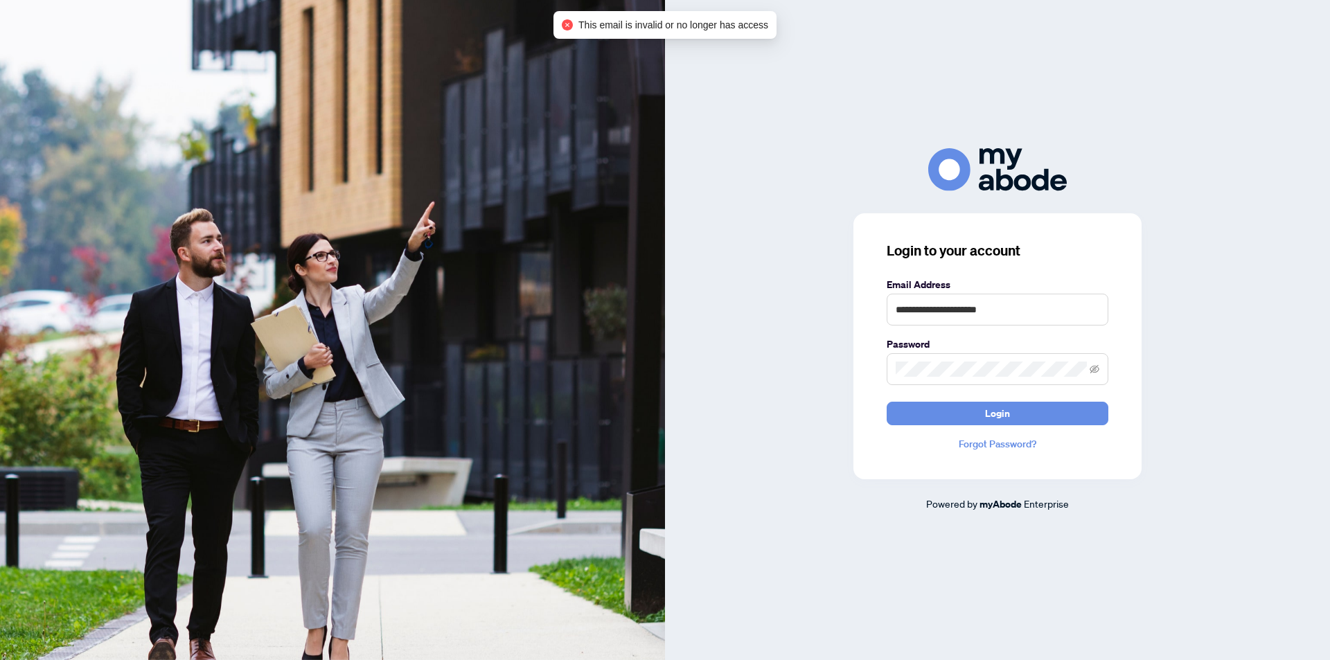 The image size is (1330, 660). I want to click on span: close-circle, so click(567, 25).